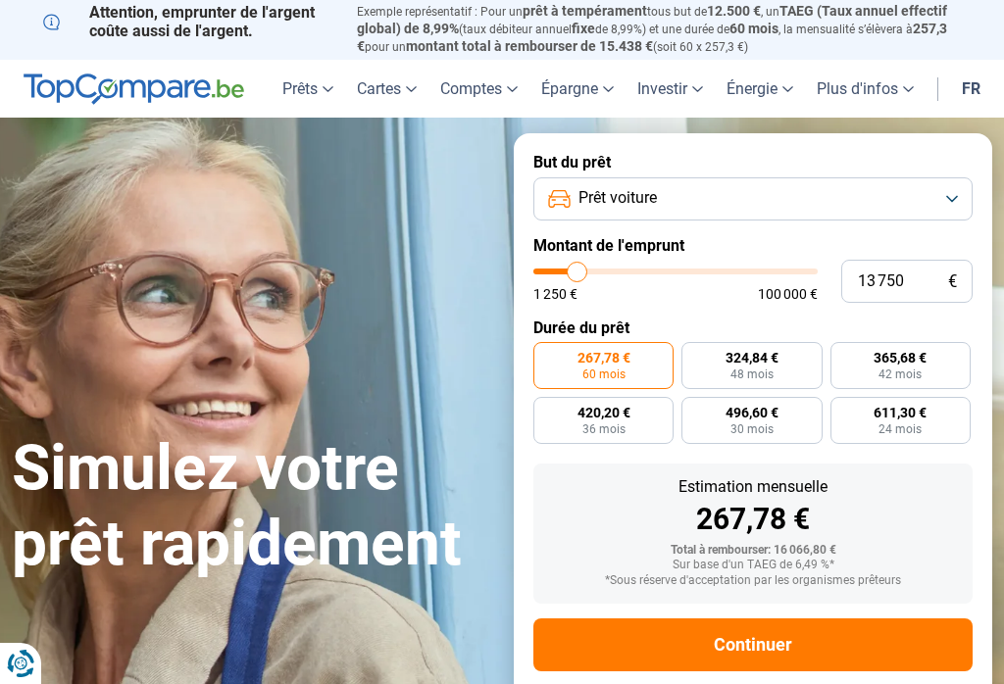 This screenshot has height=684, width=1004. What do you see at coordinates (604, 413) in the screenshot?
I see `span: 420,20 €` at bounding box center [604, 413].